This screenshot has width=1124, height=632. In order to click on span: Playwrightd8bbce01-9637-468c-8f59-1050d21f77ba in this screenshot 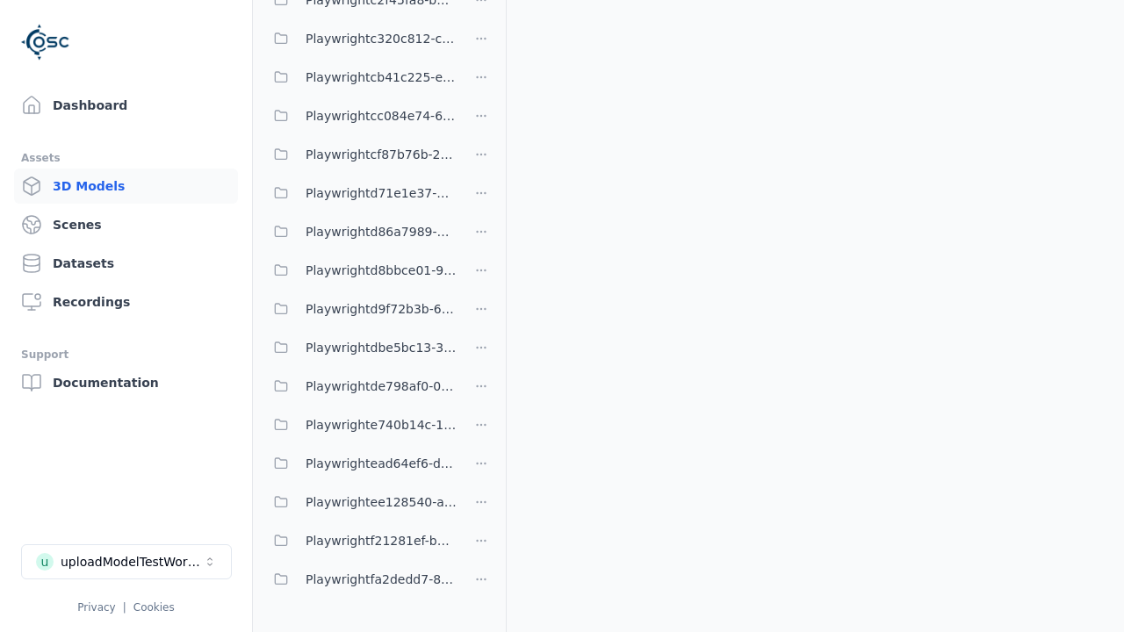, I will do `click(381, 270)`.